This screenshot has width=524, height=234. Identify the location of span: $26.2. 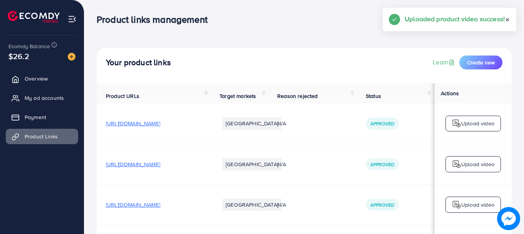
(19, 56).